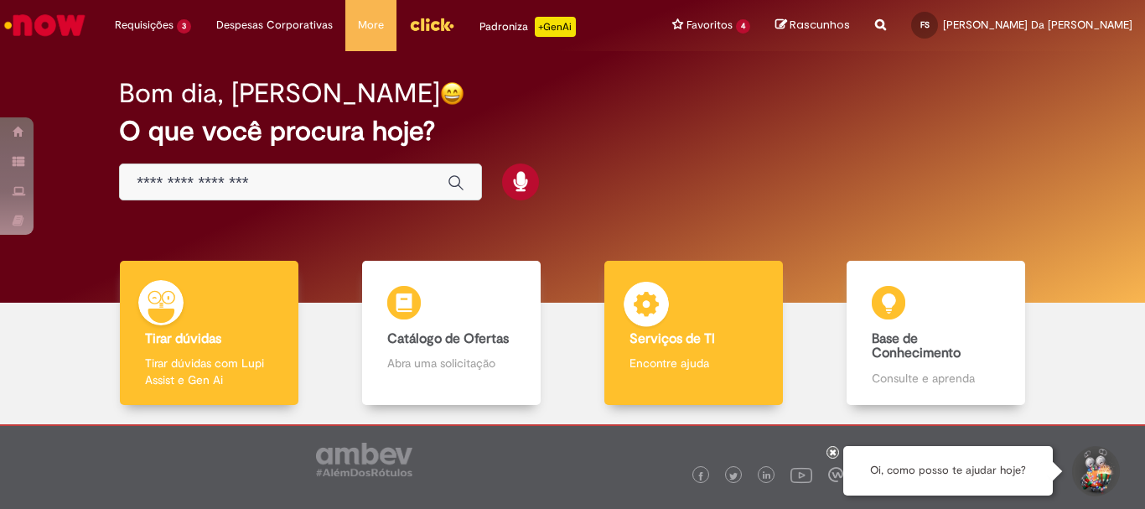 This screenshot has height=509, width=1145. I want to click on img: logo_footer_facebook.png, so click(701, 476).